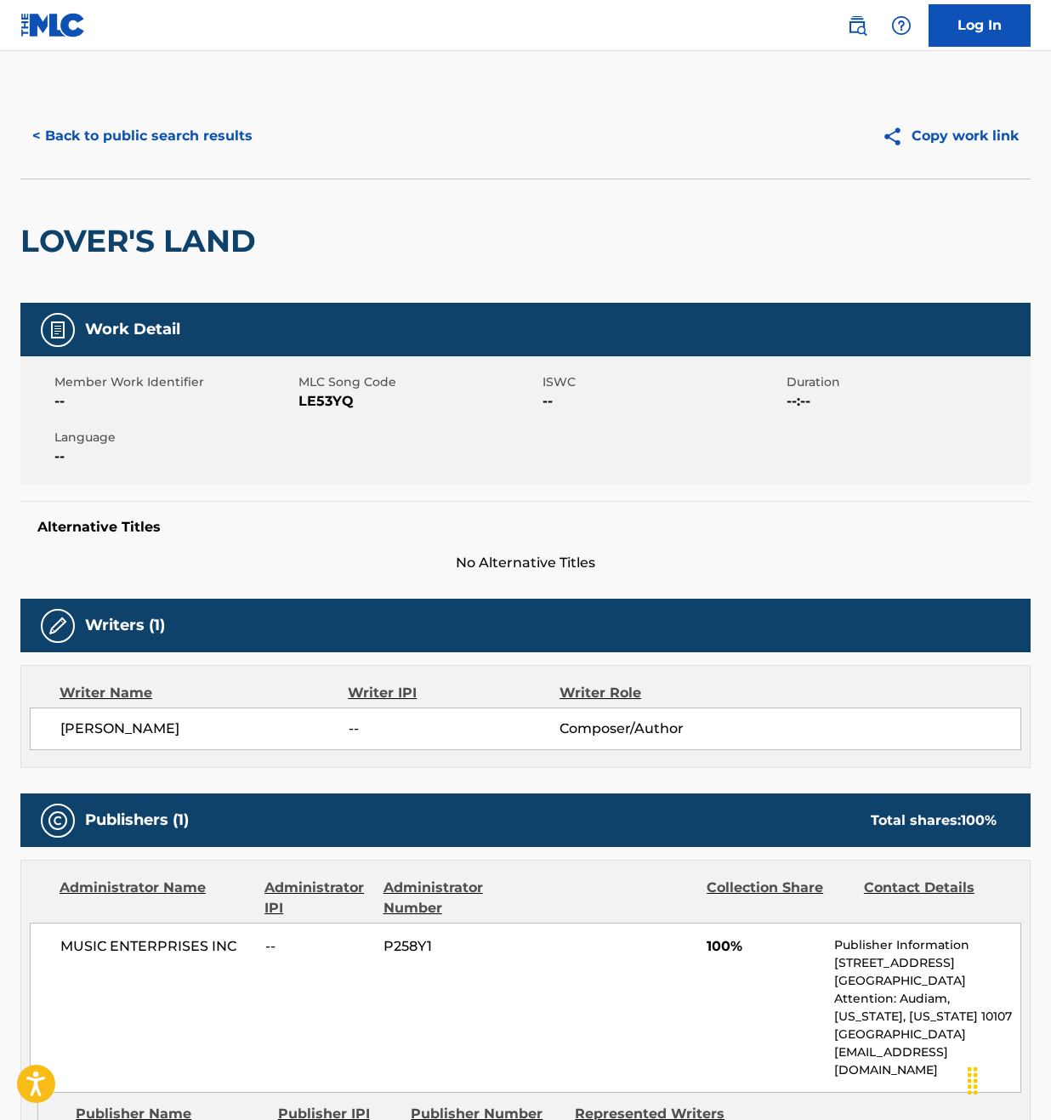 Image resolution: width=1051 pixels, height=1120 pixels. I want to click on span: Duration, so click(906, 382).